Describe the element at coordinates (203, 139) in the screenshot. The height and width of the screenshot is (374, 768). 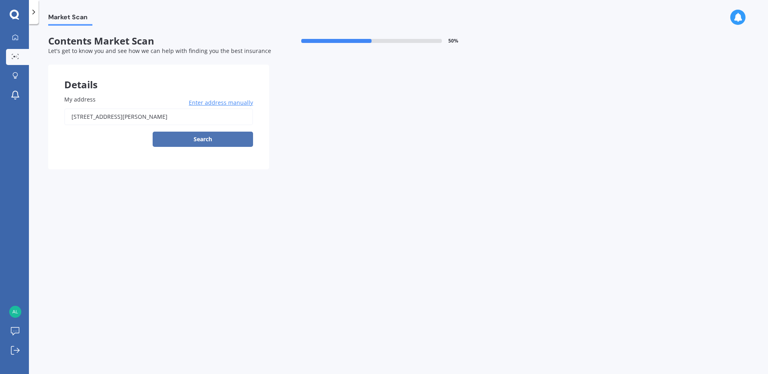
I see `button: Search` at that location.